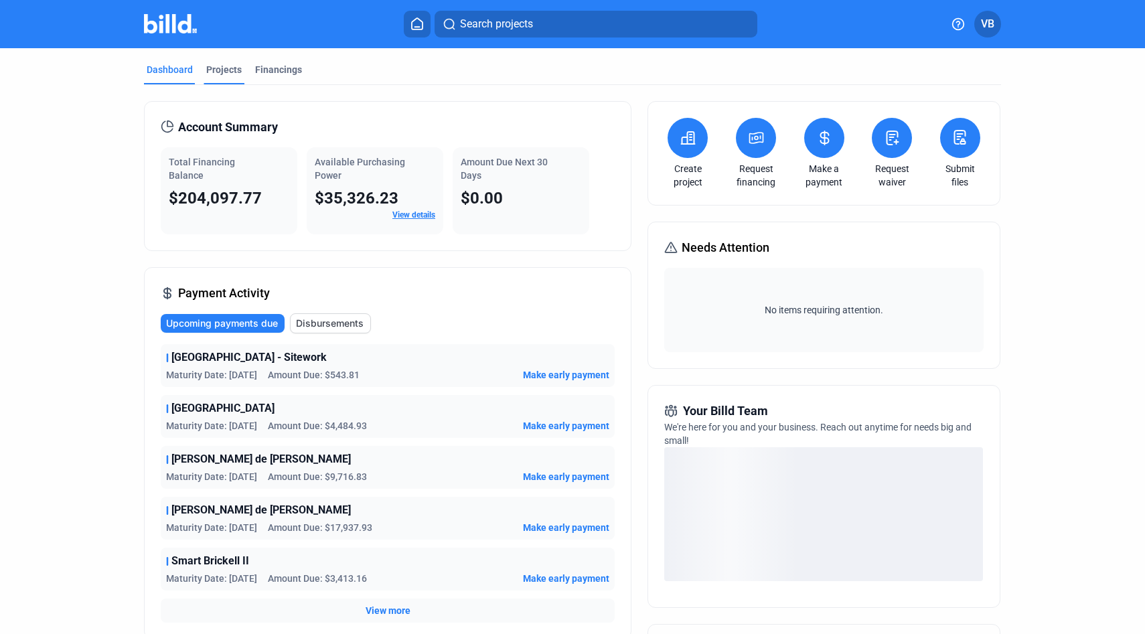  Describe the element at coordinates (222, 323) in the screenshot. I see `button: Upcoming payments due` at that location.